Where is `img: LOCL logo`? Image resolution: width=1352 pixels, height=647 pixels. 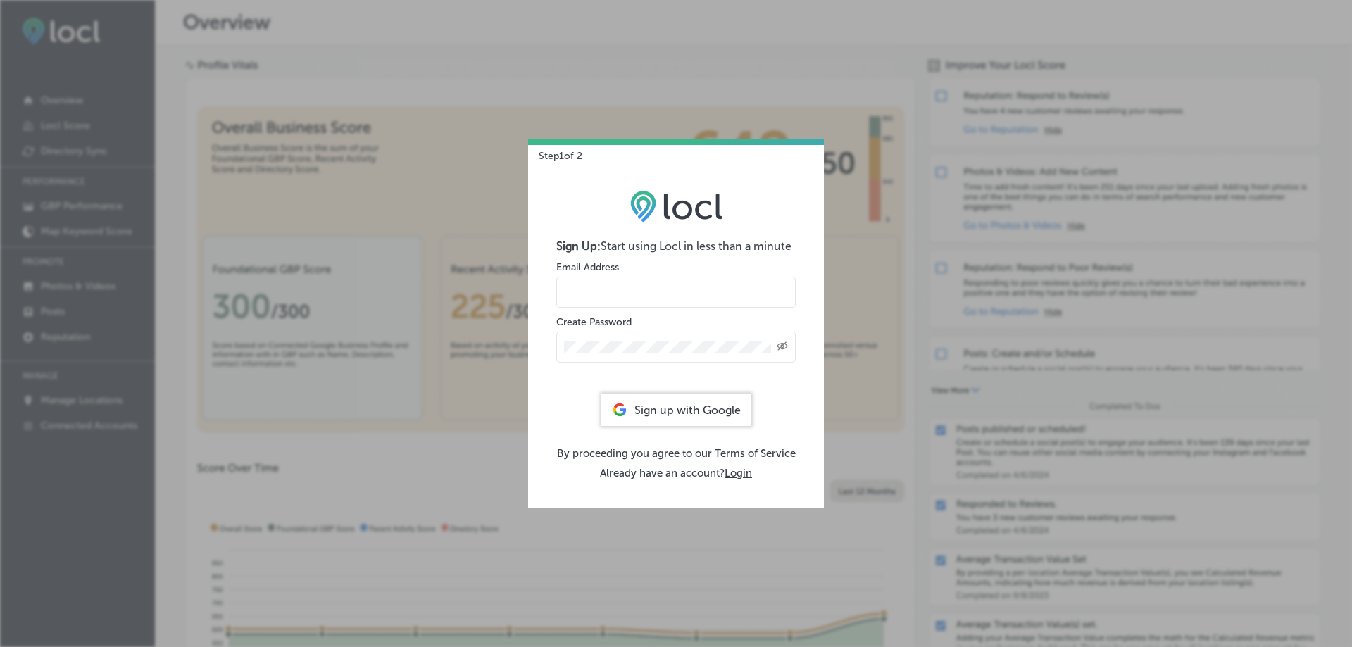 img: LOCL logo is located at coordinates (676, 206).